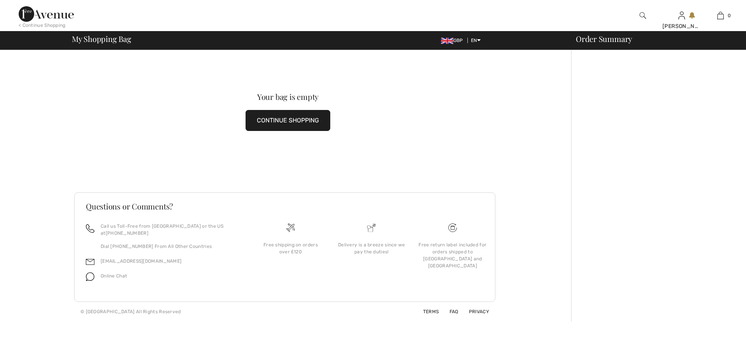 The width and height of the screenshot is (746, 354). I want to click on h3: Questions or Comments?, so click(285, 206).